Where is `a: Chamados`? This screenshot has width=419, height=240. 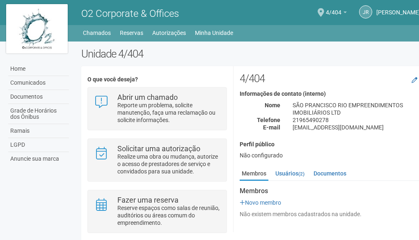
a: Chamados is located at coordinates (97, 33).